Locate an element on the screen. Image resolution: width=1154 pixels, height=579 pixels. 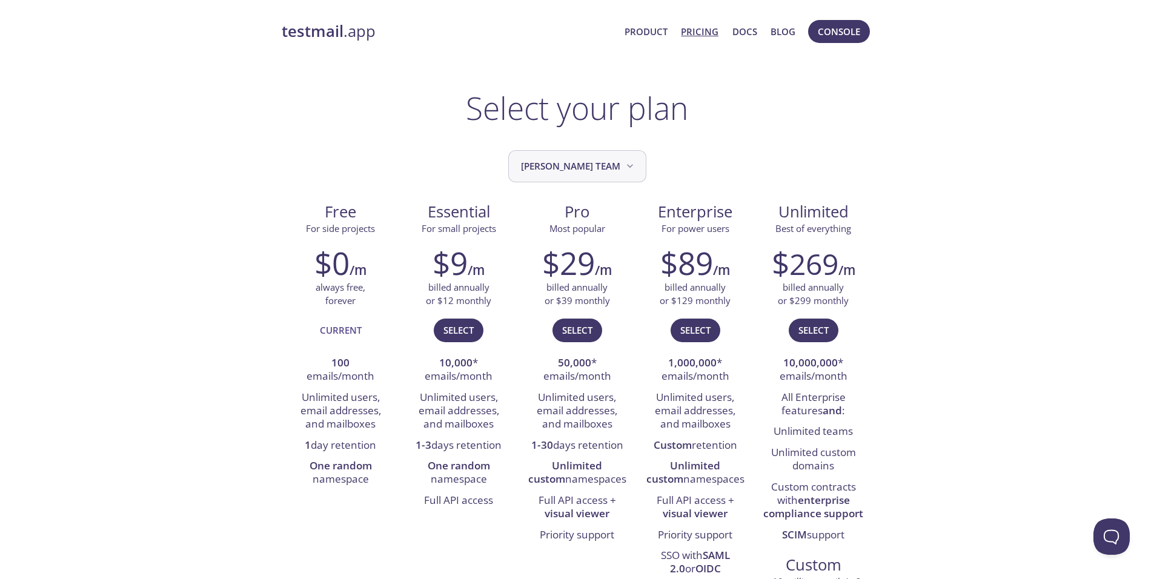
a: Product is located at coordinates (646, 32).